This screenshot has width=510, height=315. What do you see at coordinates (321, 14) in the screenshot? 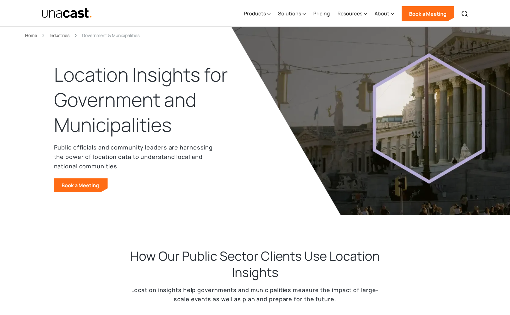
I see `a: Pricing` at bounding box center [321, 14].